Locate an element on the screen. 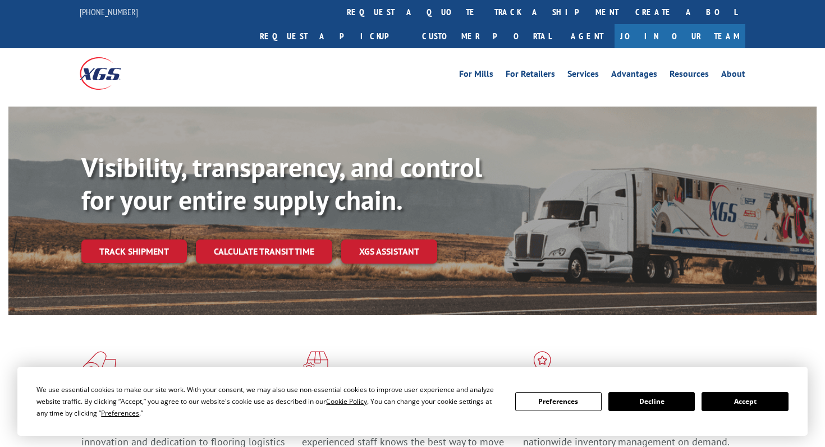 The image size is (825, 447). button: Decline is located at coordinates (651, 402).